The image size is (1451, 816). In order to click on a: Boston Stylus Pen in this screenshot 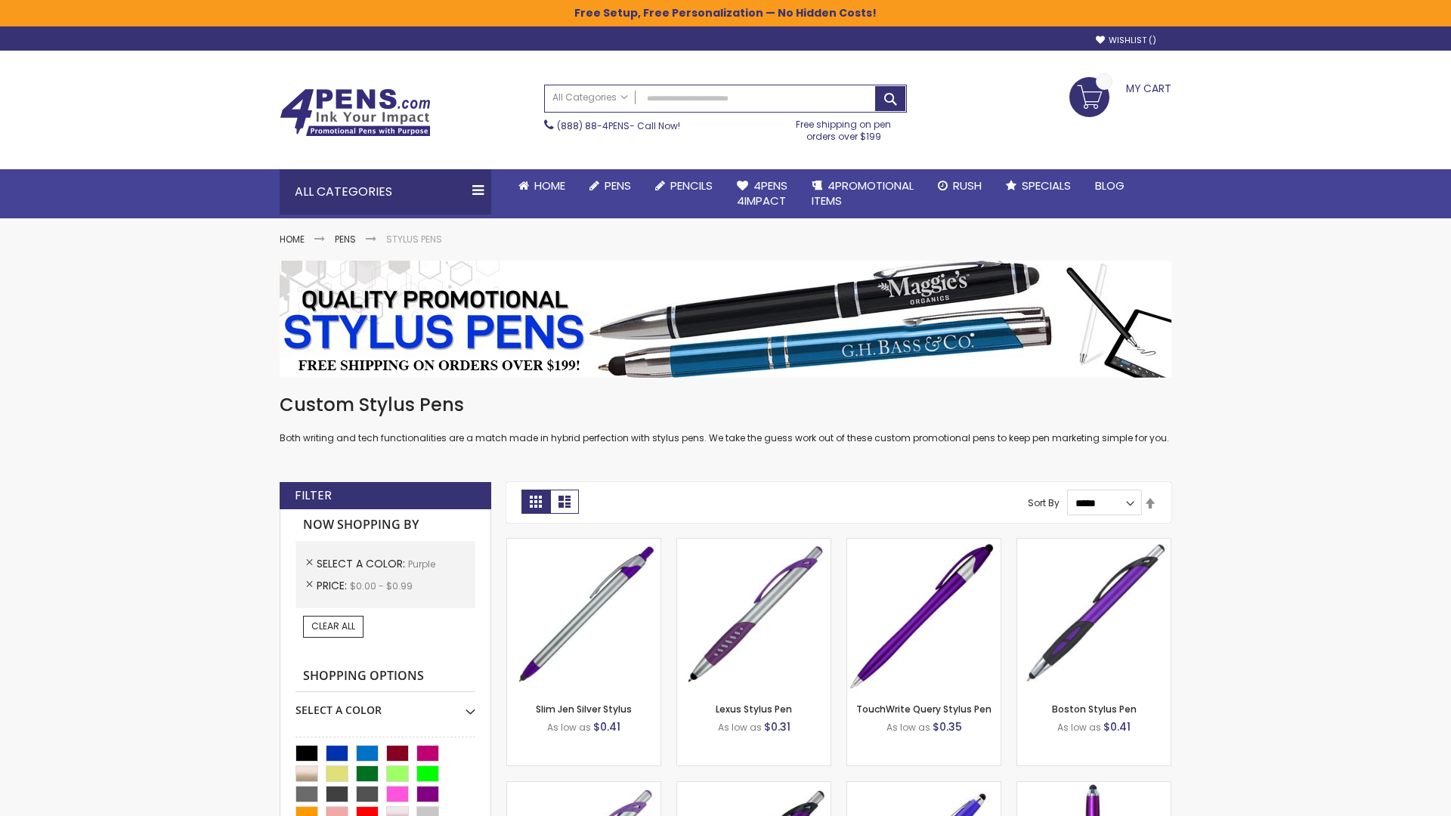, I will do `click(1094, 709)`.